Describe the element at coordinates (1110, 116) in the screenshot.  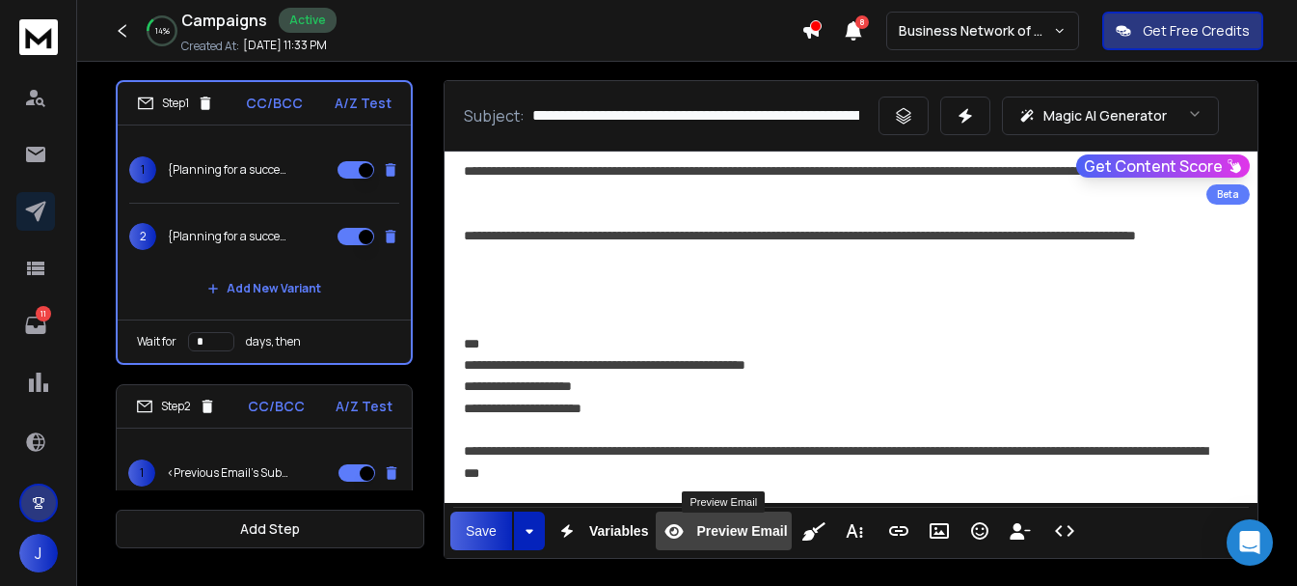
I see `button: Magic AI Generator` at that location.